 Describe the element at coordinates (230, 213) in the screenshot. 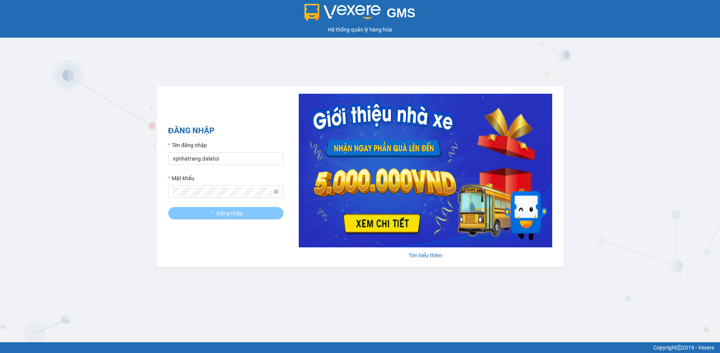

I see `span: Đăng nhập` at that location.